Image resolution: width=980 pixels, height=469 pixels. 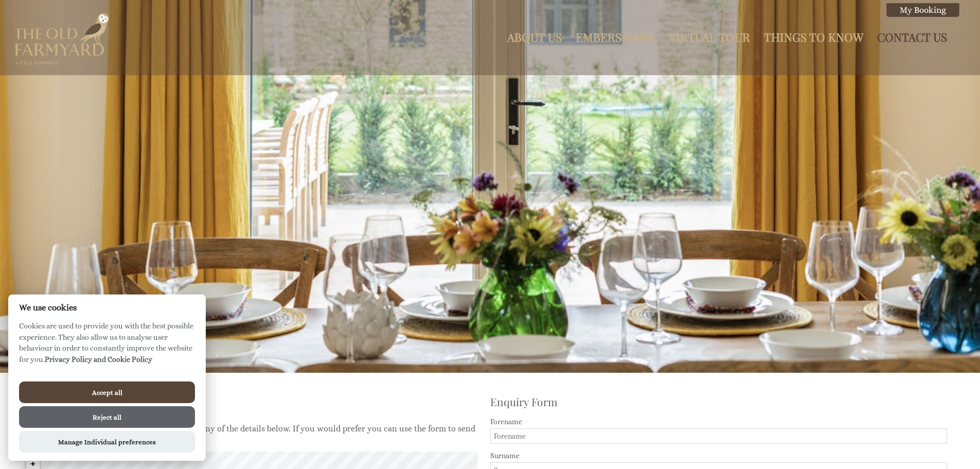 What do you see at coordinates (813, 37) in the screenshot?
I see `a: Things to Know` at bounding box center [813, 37].